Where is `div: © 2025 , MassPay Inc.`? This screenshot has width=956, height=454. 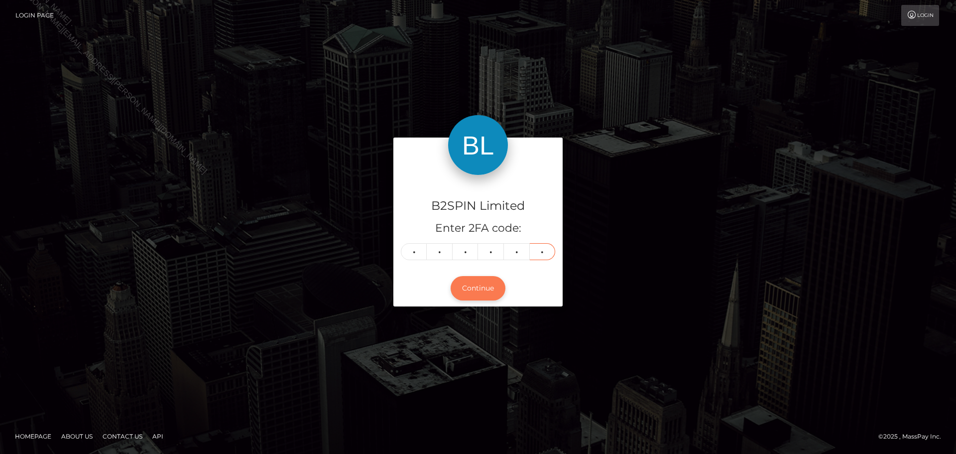 div: © 2025 , MassPay Inc. is located at coordinates (913, 436).